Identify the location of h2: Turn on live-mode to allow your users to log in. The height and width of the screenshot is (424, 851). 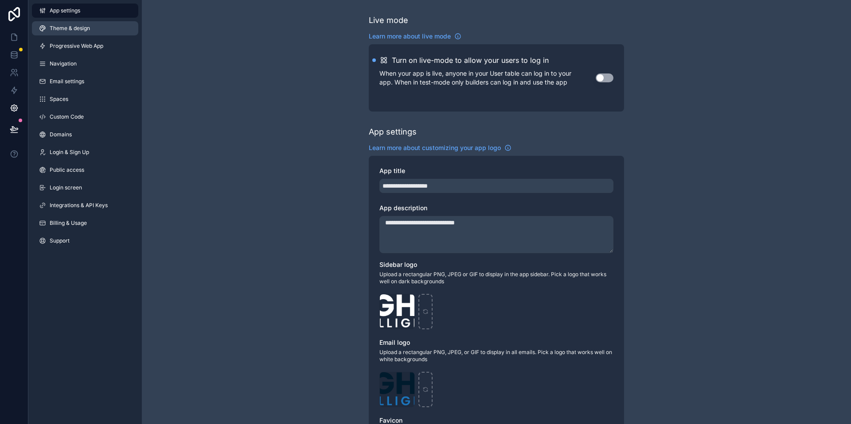
(470, 60).